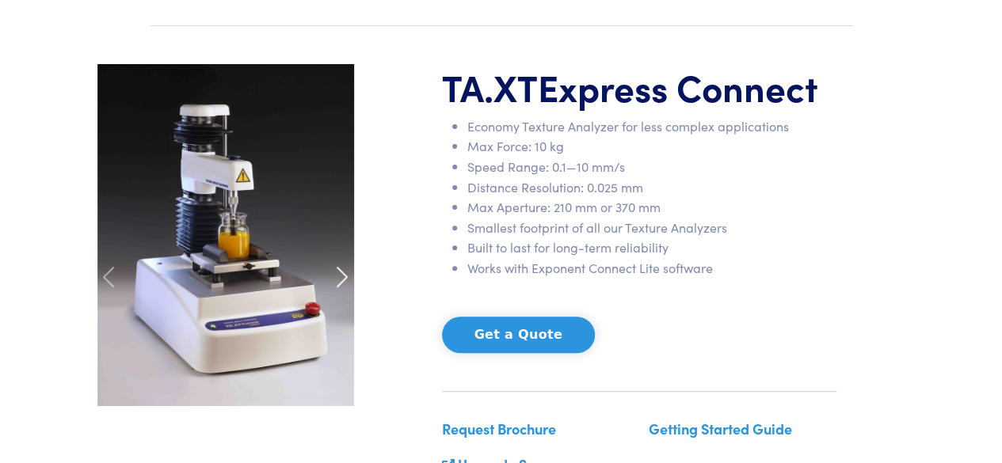 The height and width of the screenshot is (463, 1002). I want to click on span: Express Connect, so click(678, 86).